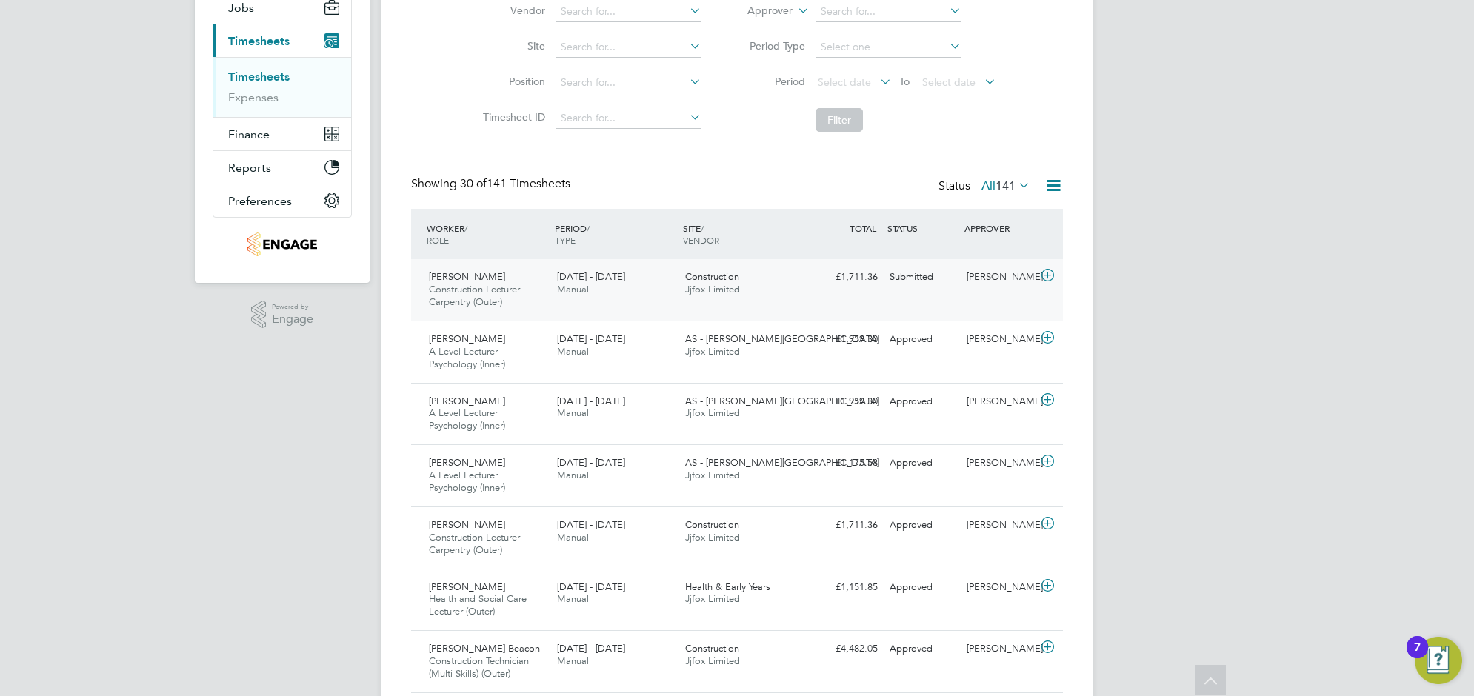 This screenshot has width=1474, height=696. Describe the element at coordinates (922, 277) in the screenshot. I see `div: Submitted` at that location.